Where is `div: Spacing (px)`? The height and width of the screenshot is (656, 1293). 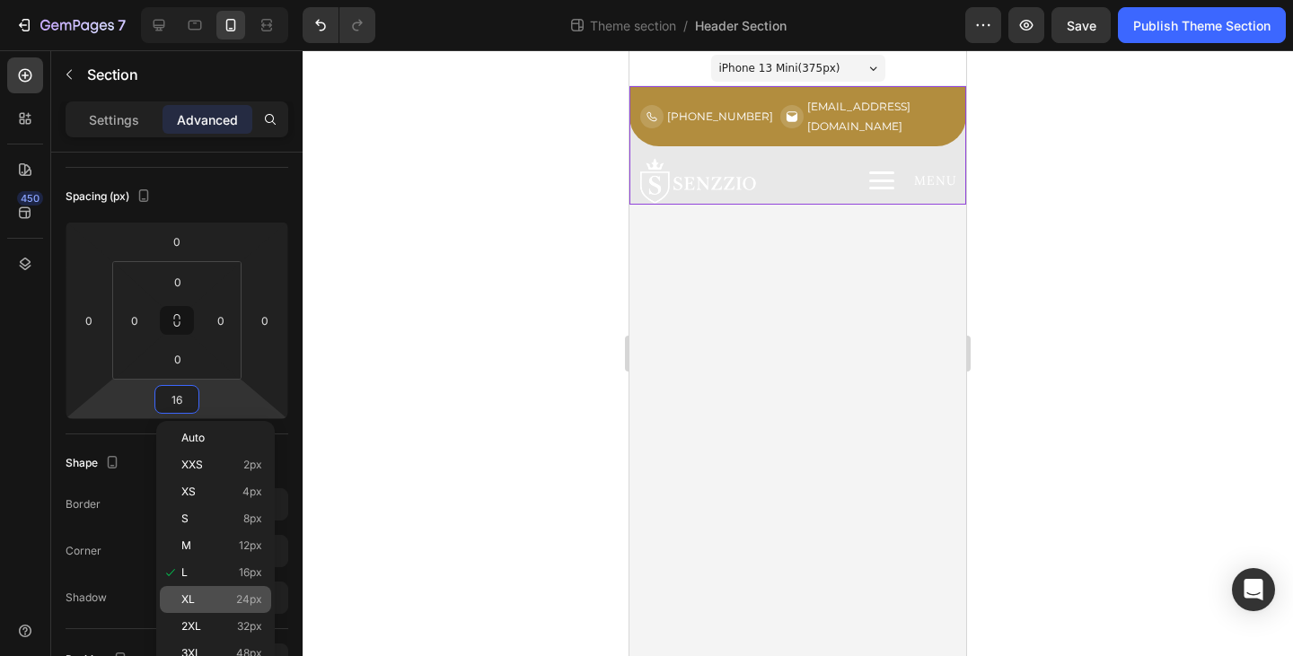 div: Spacing (px) is located at coordinates (110, 197).